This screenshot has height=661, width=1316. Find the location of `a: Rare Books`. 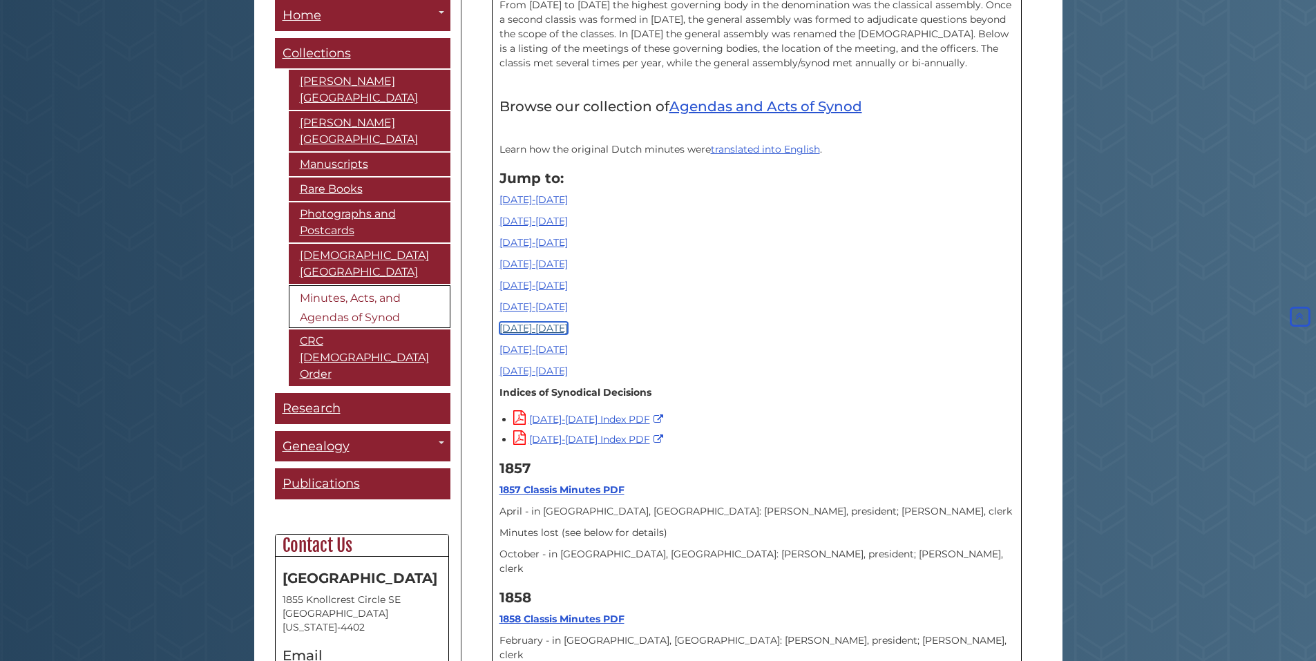

a: Rare Books is located at coordinates (369, 189).